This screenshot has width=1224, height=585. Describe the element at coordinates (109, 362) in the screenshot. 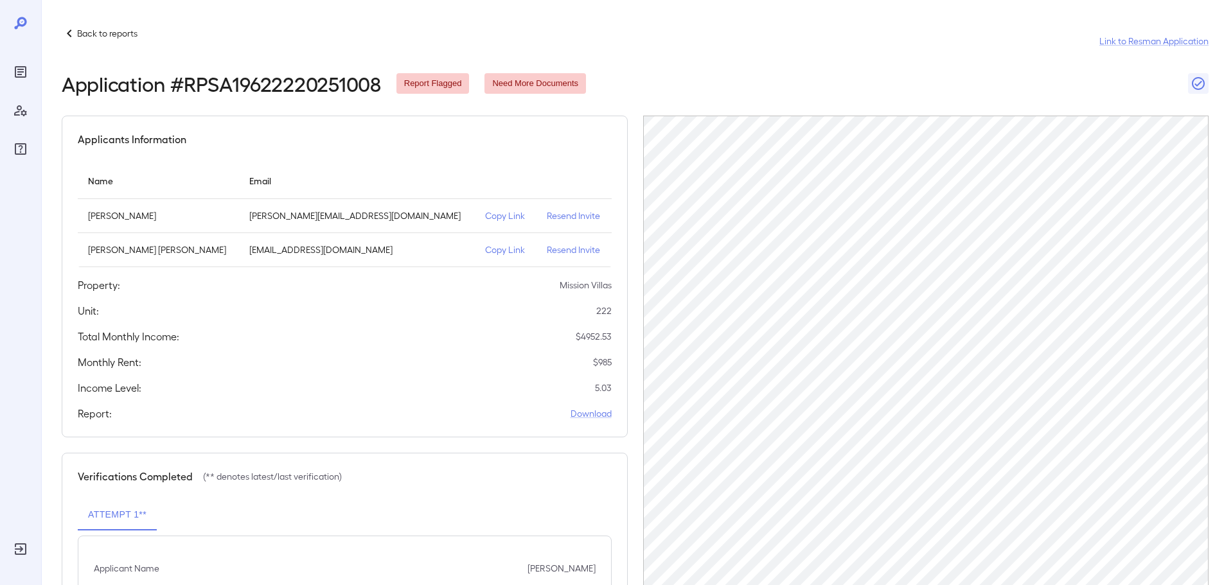

I see `h5: Monthly Rent:` at that location.